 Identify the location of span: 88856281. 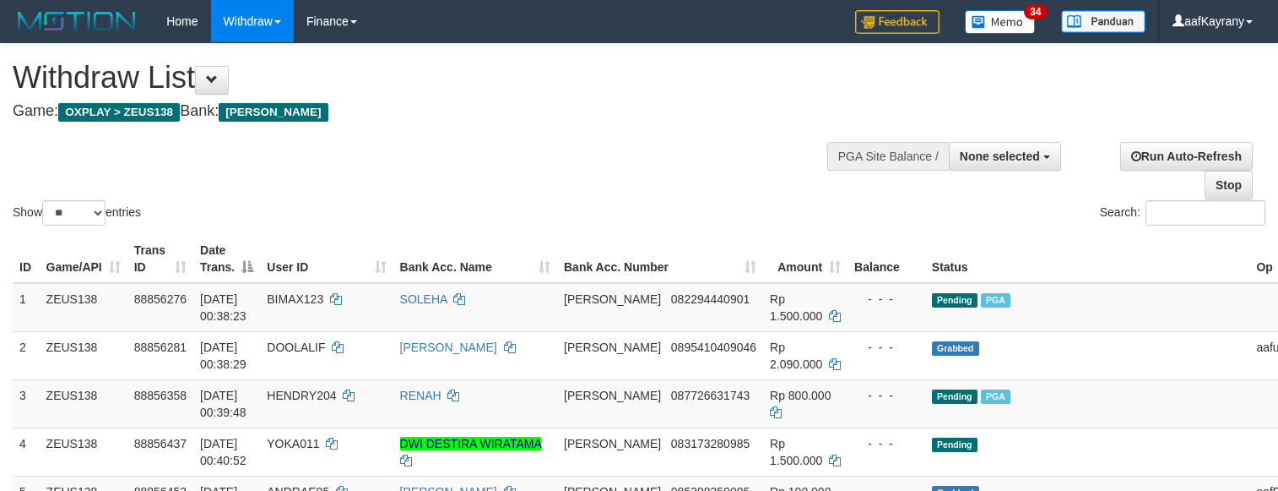
(160, 347).